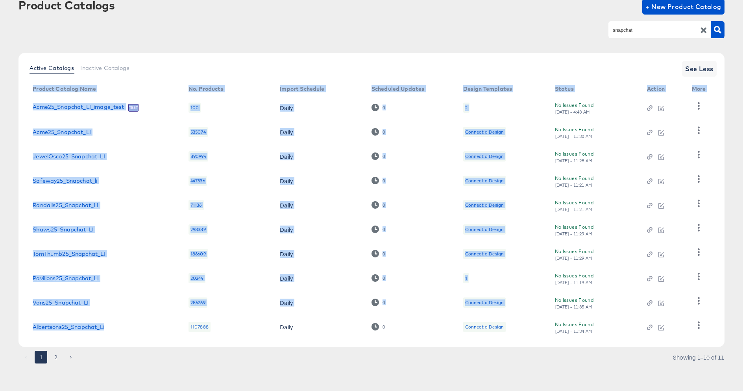  Describe the element at coordinates (197, 279) in the screenshot. I see `div: 20244` at that location.